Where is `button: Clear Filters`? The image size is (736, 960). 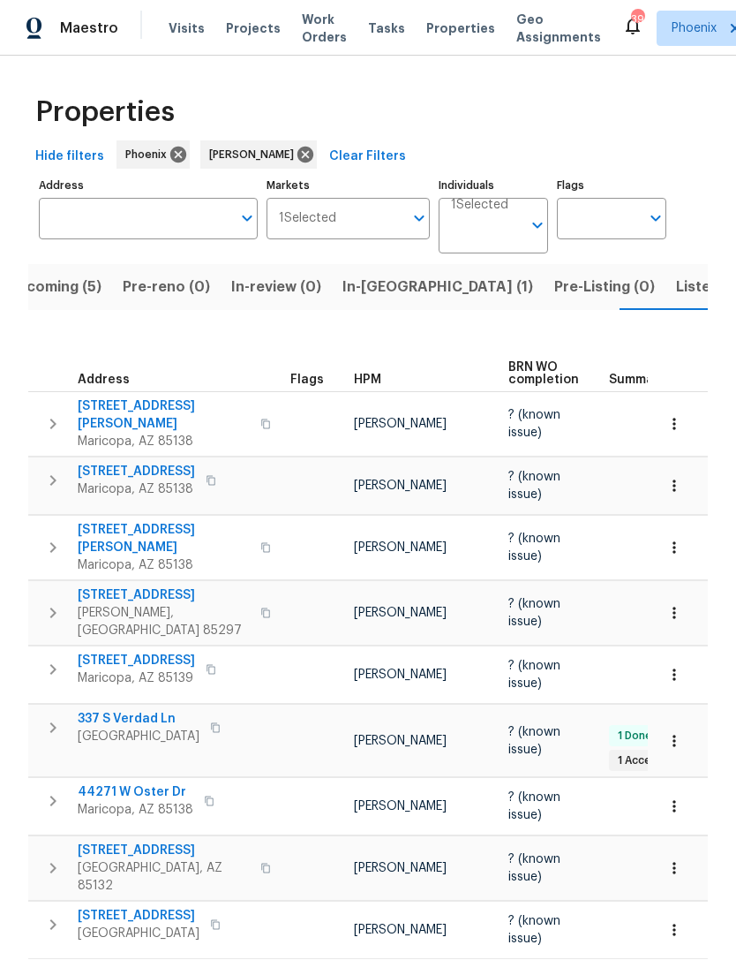
button: Clear Filters is located at coordinates (367, 156).